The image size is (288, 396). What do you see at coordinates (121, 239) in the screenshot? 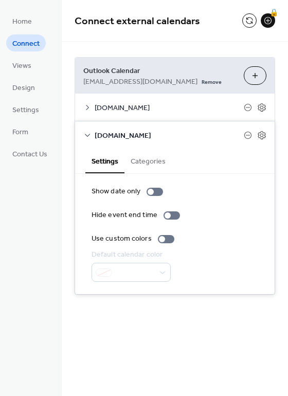
I see `div: Use custom colors` at bounding box center [121, 239].